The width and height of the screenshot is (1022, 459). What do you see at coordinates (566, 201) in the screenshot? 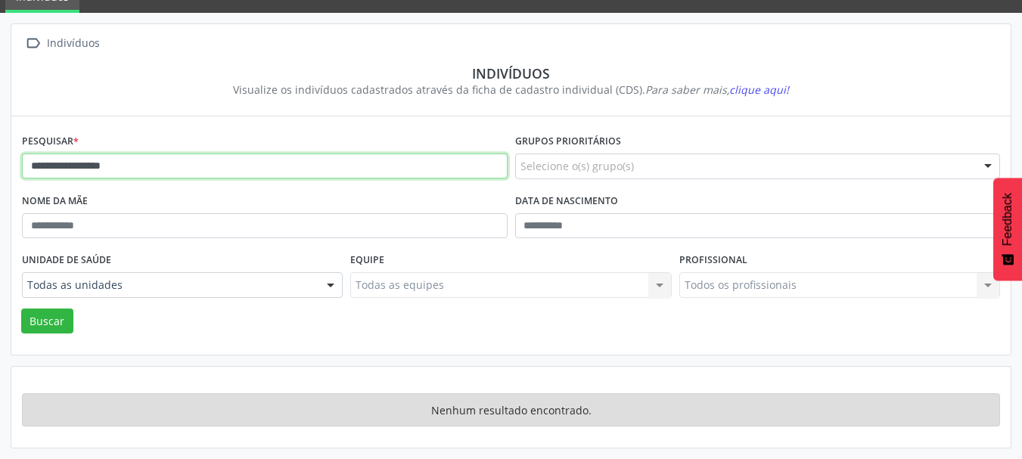
I see `label: Data de nascimento` at bounding box center [566, 201].